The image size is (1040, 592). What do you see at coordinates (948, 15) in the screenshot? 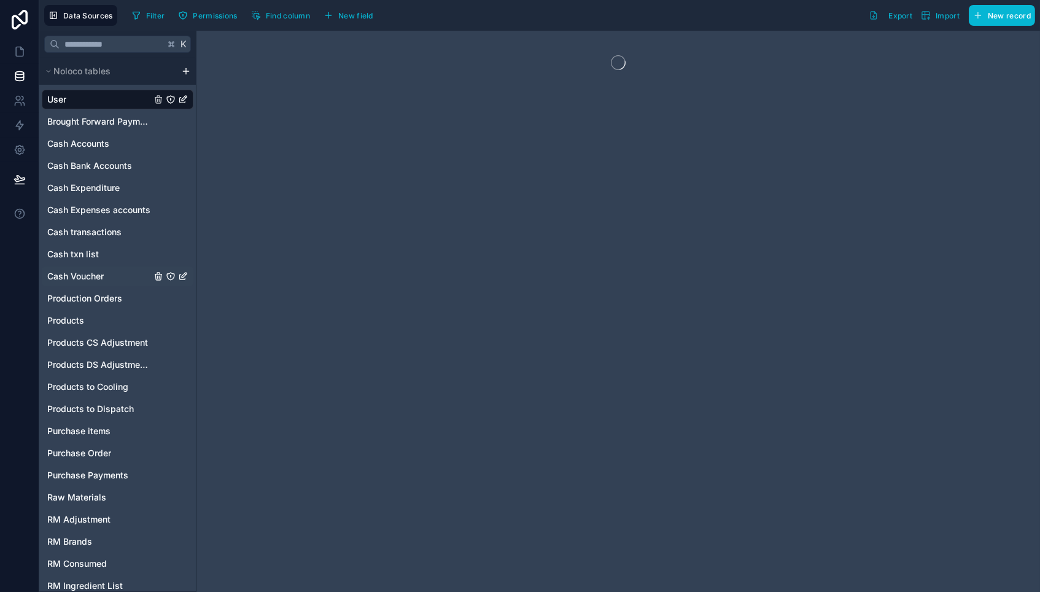
I see `span: Import` at bounding box center [948, 15].